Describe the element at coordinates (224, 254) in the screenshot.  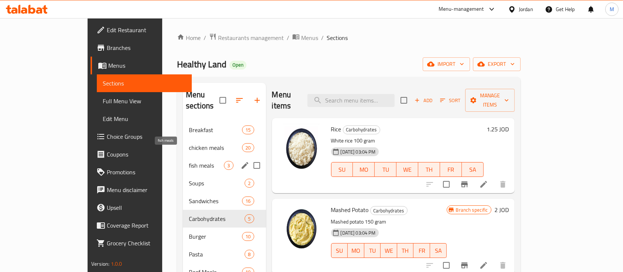
I see `div: Pasta8` at that location.